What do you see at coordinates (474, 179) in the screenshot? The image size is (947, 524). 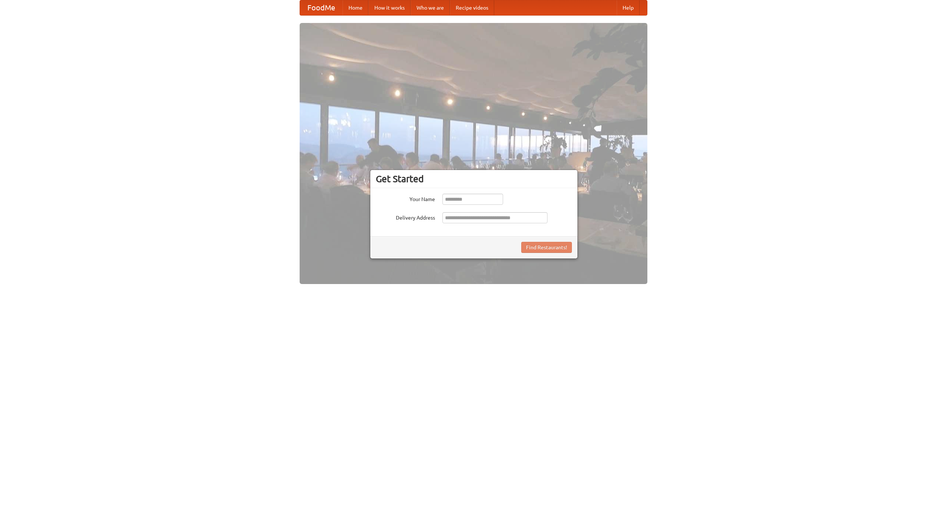 I see `h3: Get Started` at bounding box center [474, 179].